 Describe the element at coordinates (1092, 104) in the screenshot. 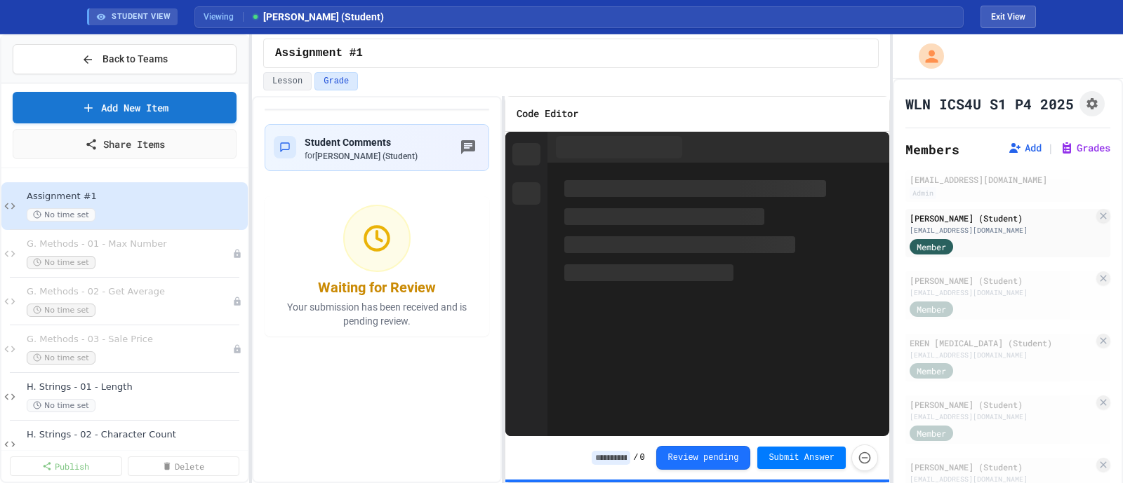

I see `button: Assignment Settings` at that location.